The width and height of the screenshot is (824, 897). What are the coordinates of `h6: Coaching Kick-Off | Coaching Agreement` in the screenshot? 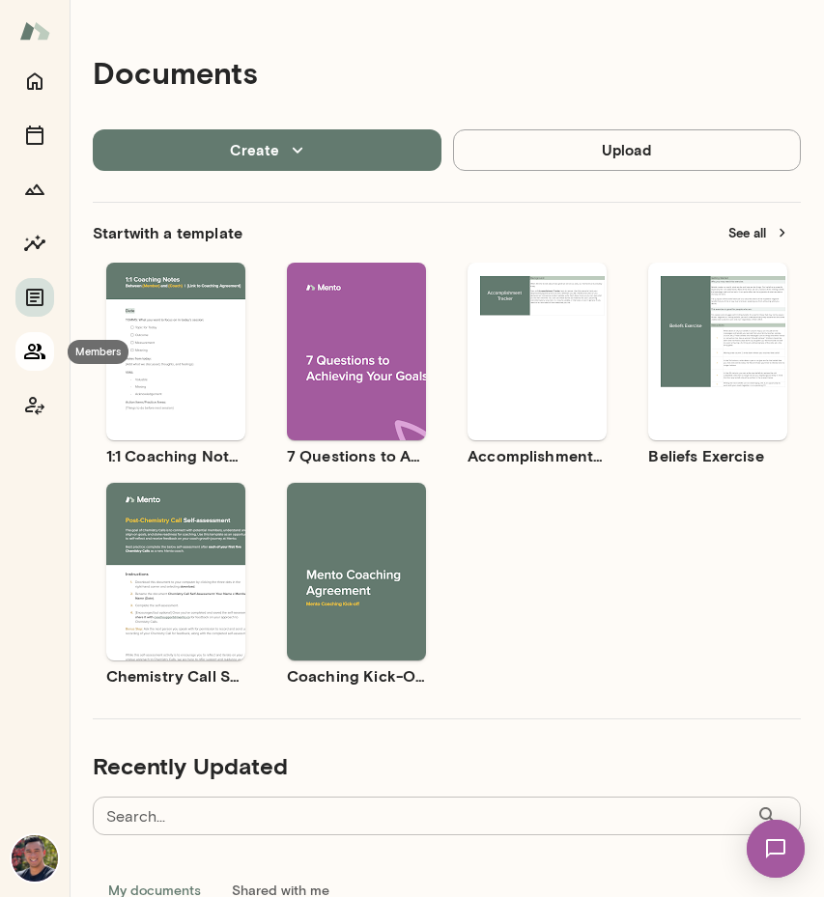 It's located at (356, 676).